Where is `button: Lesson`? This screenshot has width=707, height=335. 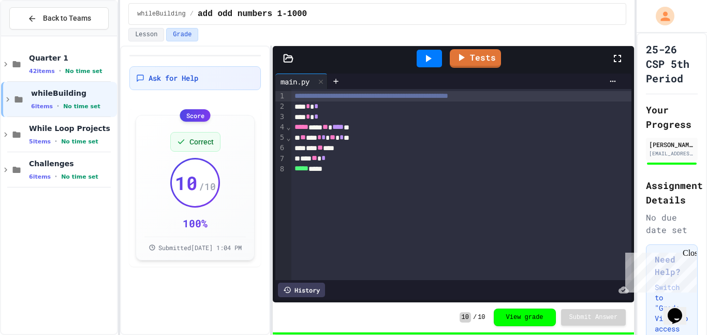 button: Lesson is located at coordinates (146, 35).